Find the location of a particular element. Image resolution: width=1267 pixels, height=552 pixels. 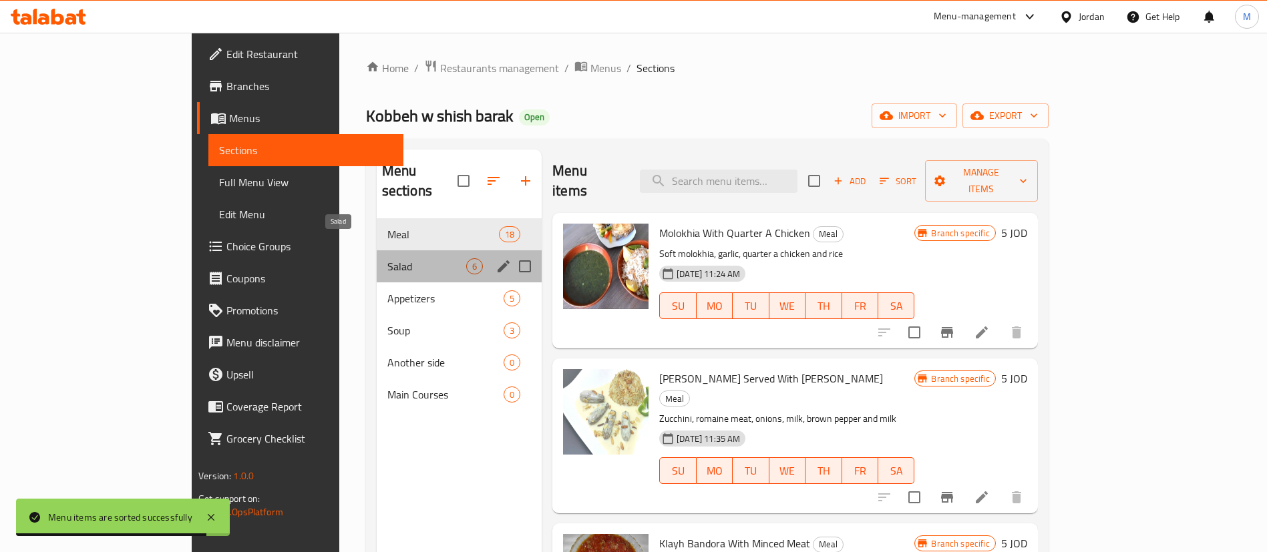

span: Get support on: is located at coordinates (229, 499).